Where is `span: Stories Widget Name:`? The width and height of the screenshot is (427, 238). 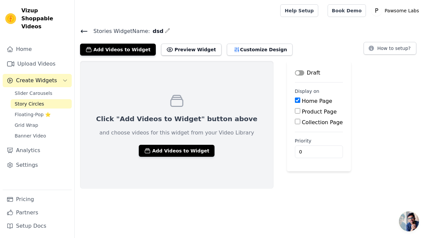
span: Stories Widget Name: is located at coordinates (119, 31).